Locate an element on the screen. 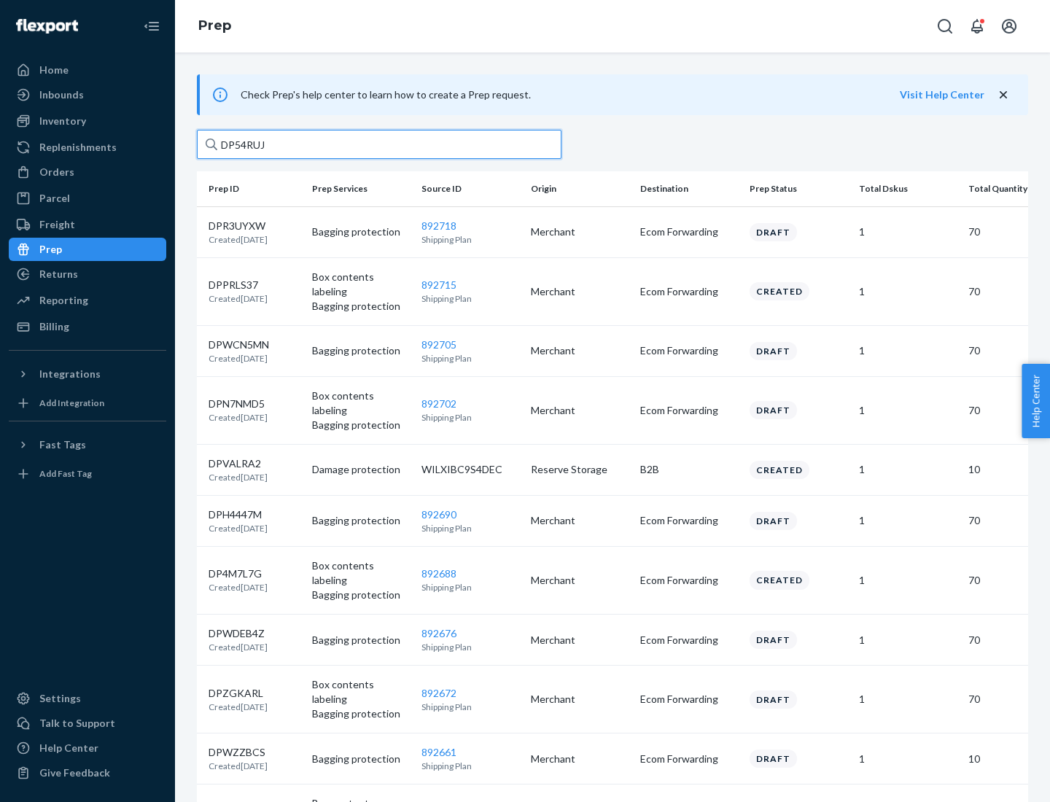  a: Returns is located at coordinates (88, 274).